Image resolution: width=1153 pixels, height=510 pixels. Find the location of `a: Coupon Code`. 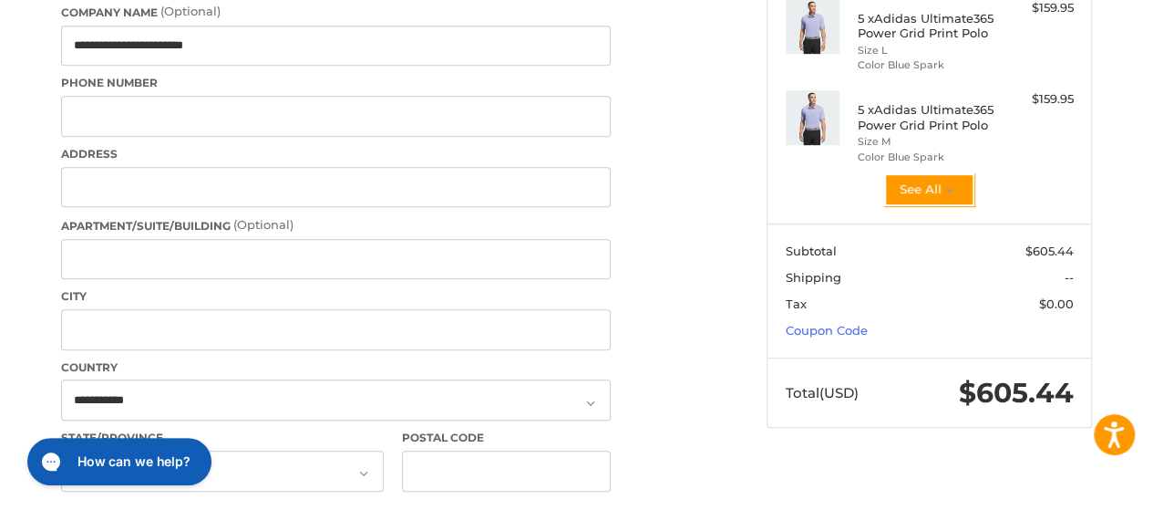

a: Coupon Code is located at coordinates (827, 330).